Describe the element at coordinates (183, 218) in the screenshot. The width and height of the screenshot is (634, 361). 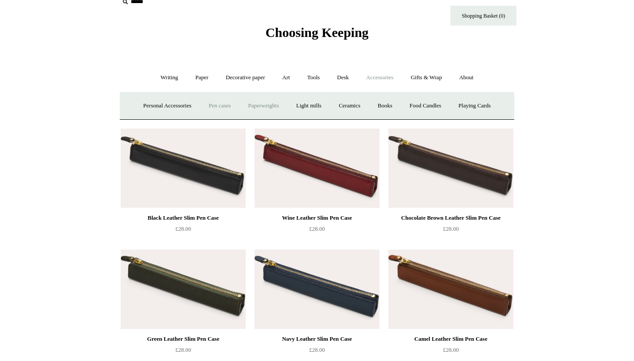
I see `div: Black Leather Slim Pen Case` at that location.